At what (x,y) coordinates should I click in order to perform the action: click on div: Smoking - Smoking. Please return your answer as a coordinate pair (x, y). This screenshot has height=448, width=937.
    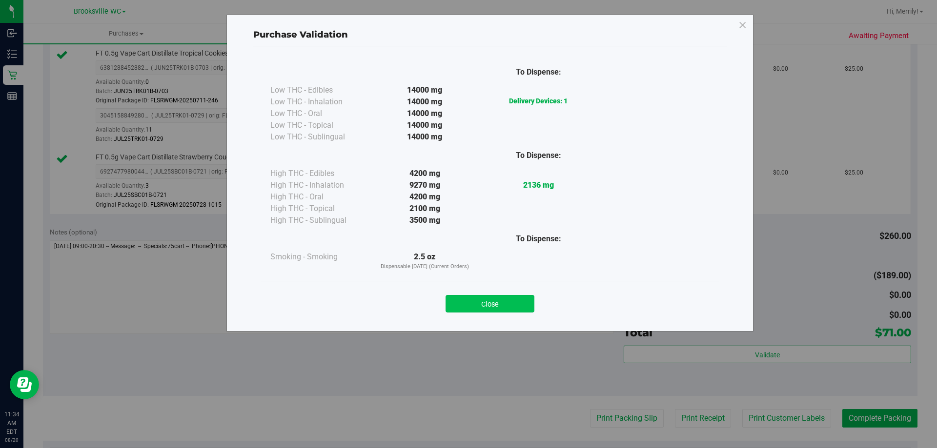
    Looking at the image, I should click on (319, 257).